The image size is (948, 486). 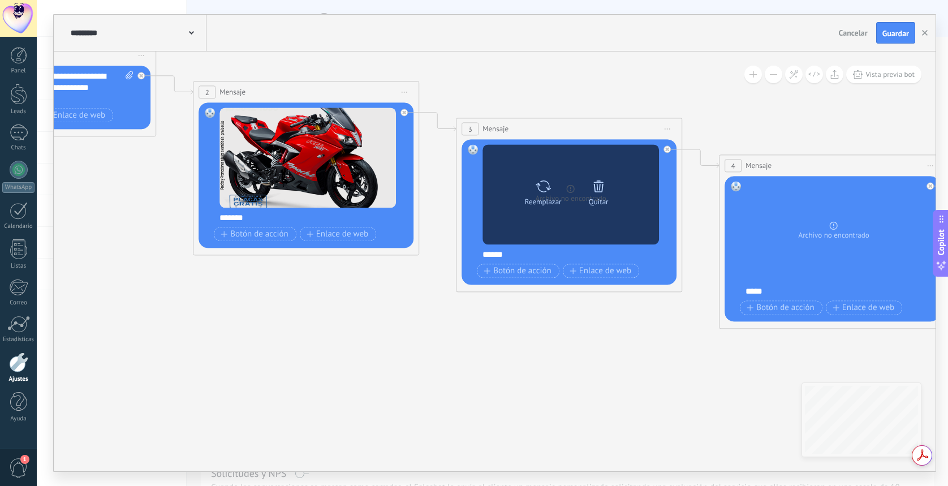 What do you see at coordinates (207, 92) in the screenshot?
I see `span: 2` at bounding box center [207, 92].